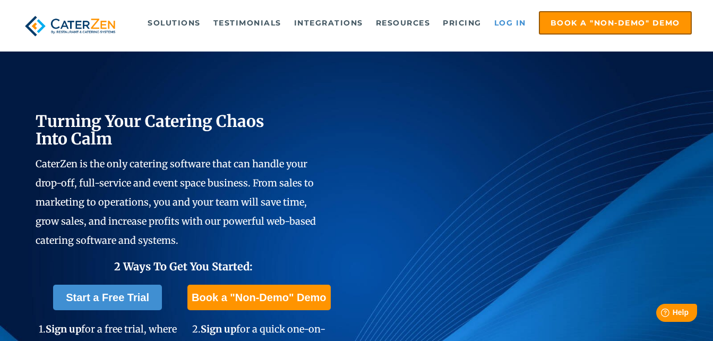 The width and height of the screenshot is (713, 341). What do you see at coordinates (174, 23) in the screenshot?
I see `a: Solutions` at bounding box center [174, 23].